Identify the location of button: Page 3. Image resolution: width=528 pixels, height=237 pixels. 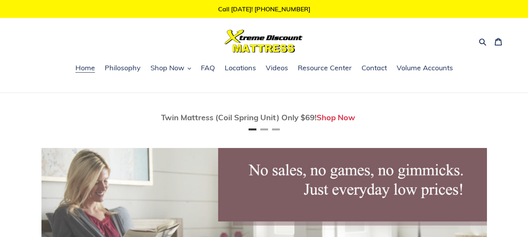
(276, 129).